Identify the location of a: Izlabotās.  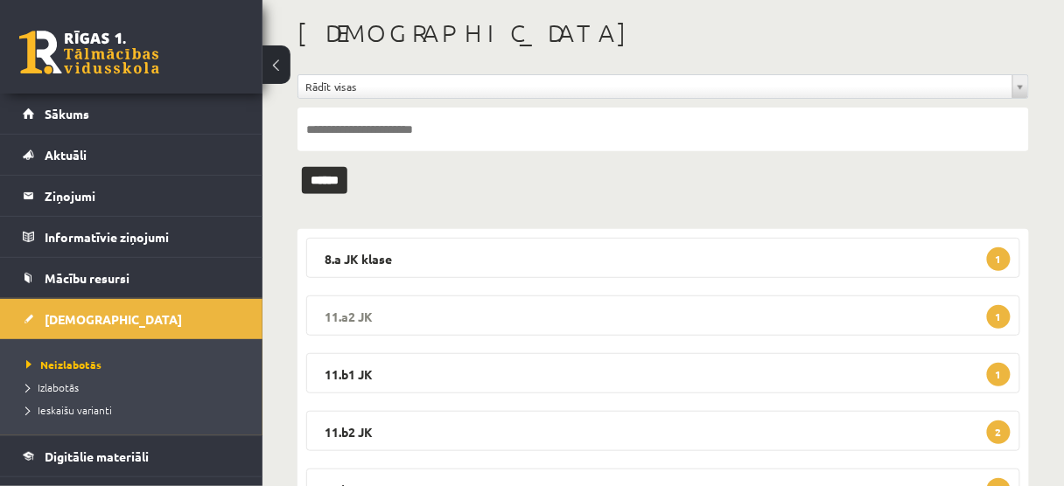
(136, 388).